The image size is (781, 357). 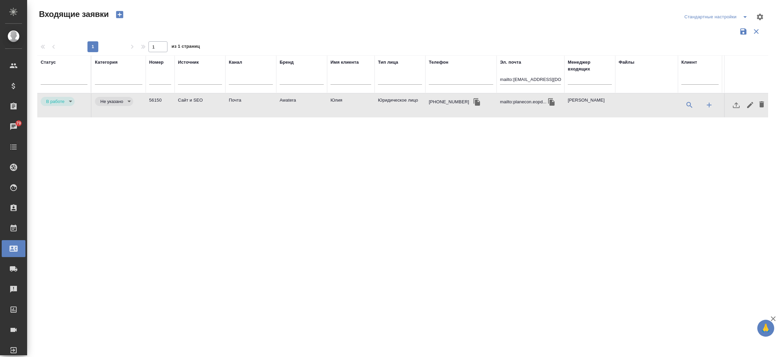 I want to click on div: split button, so click(x=718, y=17).